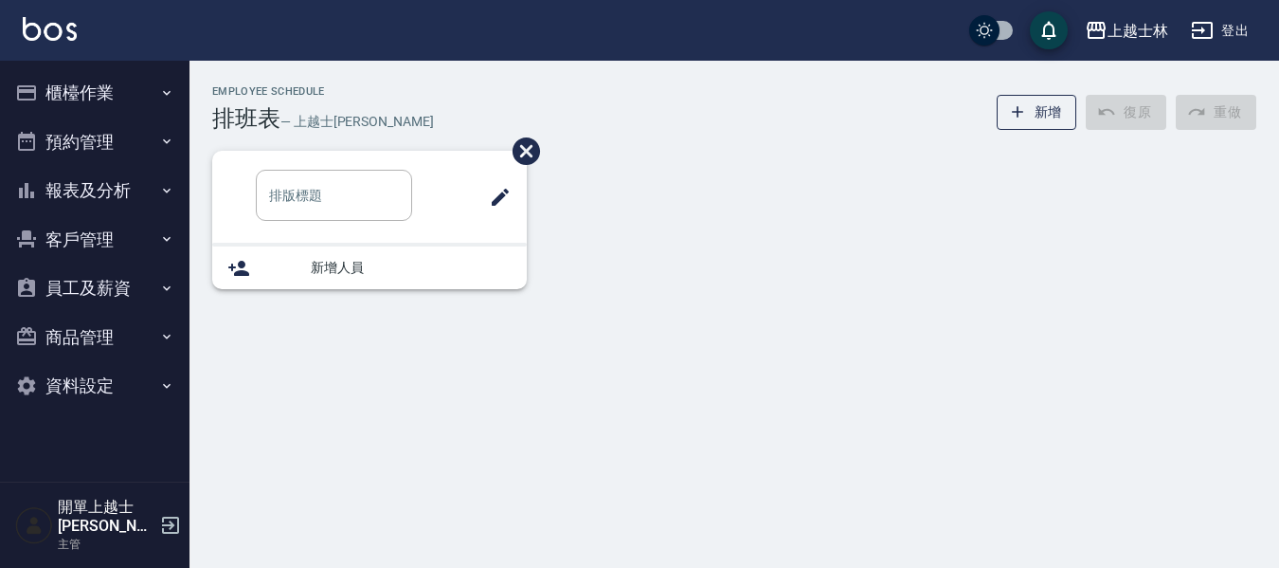  What do you see at coordinates (1049, 30) in the screenshot?
I see `button: save` at bounding box center [1049, 30].